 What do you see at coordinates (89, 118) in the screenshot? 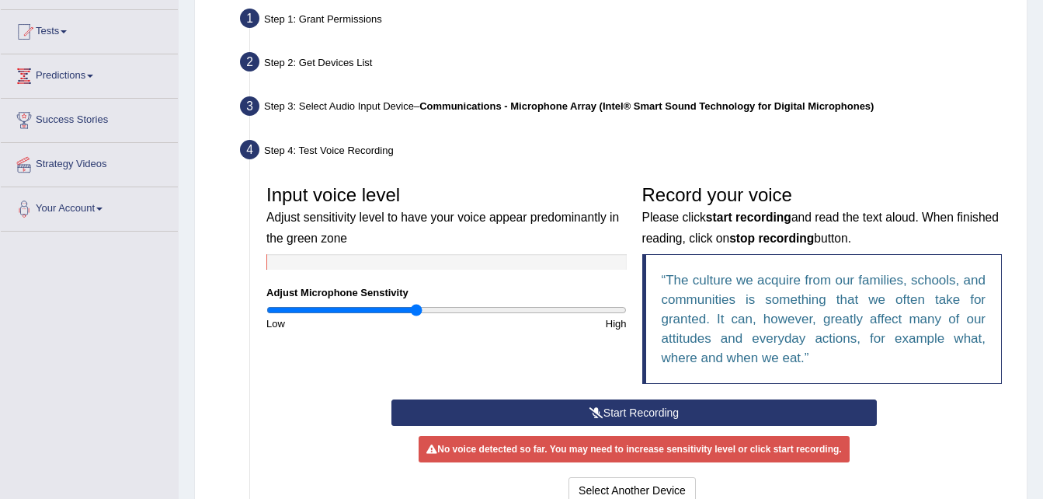
I see `a: Success Stories` at bounding box center [89, 118].